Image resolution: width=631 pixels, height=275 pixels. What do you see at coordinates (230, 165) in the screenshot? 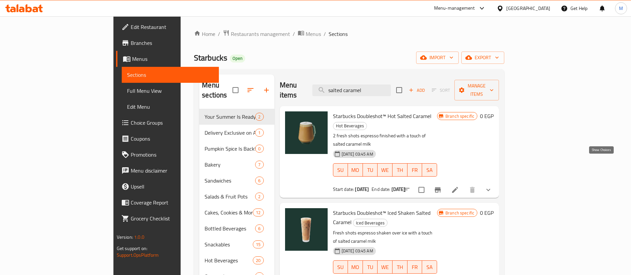
I see `div: Bakery` at bounding box center [230, 165].